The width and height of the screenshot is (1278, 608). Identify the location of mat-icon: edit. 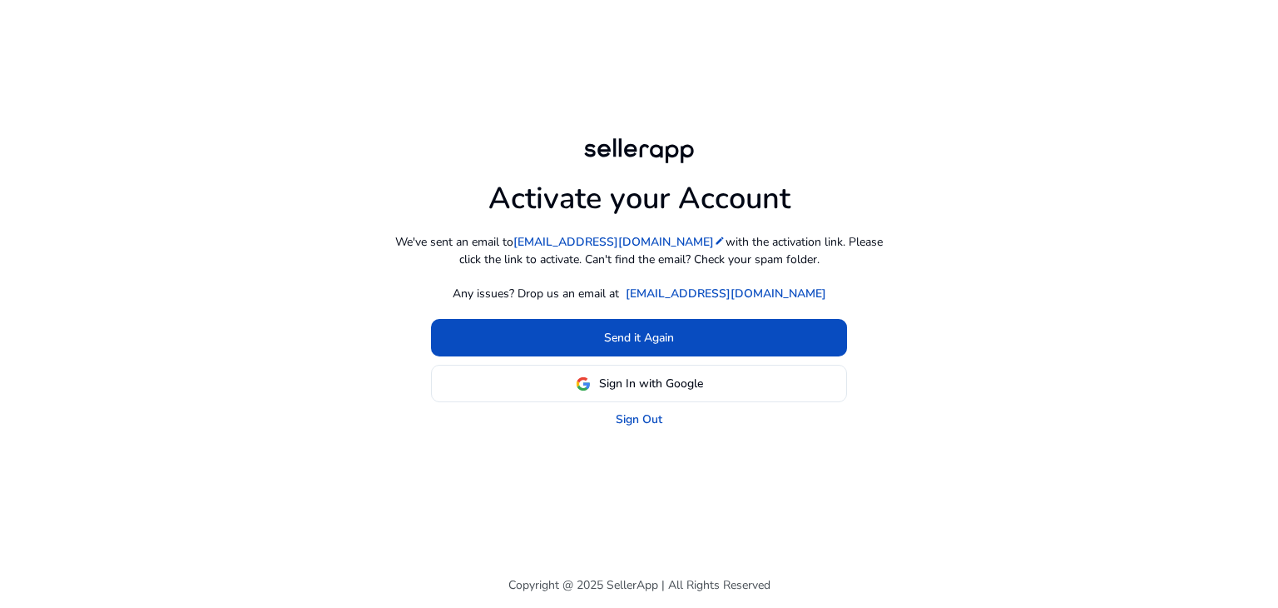
(720, 241).